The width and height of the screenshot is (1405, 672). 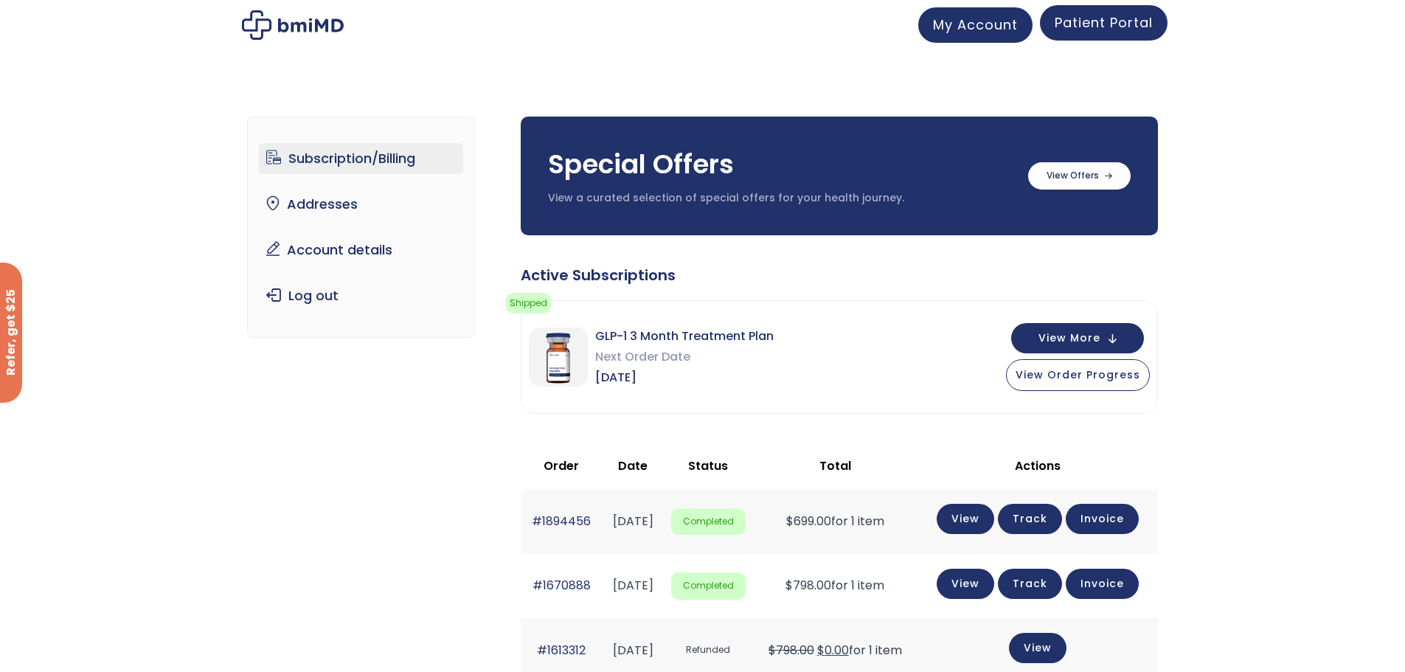 I want to click on span: 699.00, so click(x=808, y=521).